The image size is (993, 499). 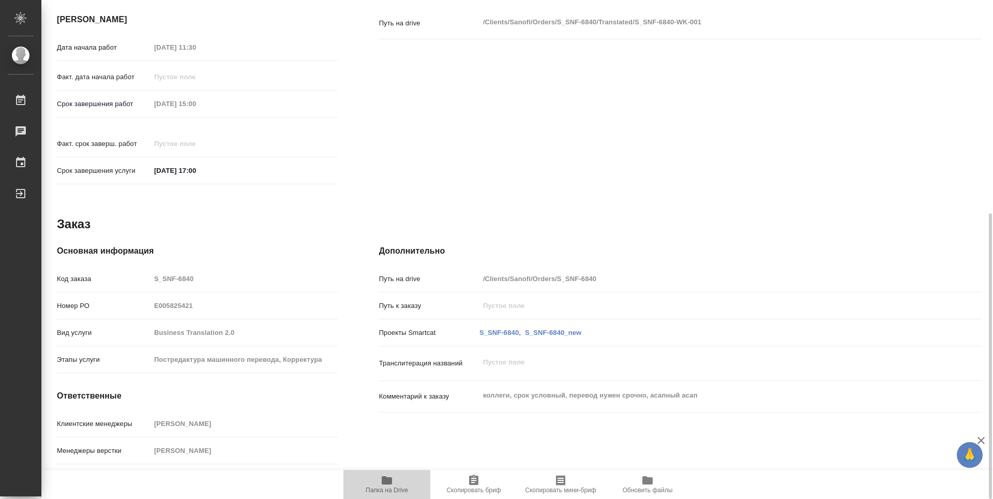 What do you see at coordinates (103, 77) in the screenshot?
I see `p: Факт. дата начала работ` at bounding box center [103, 77].